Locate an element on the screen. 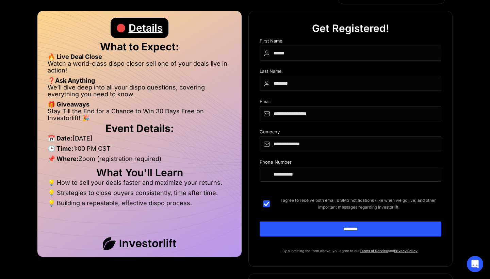 This screenshot has height=279, width=490. p: By submitting the form above, you agree to our and . is located at coordinates (351, 251).